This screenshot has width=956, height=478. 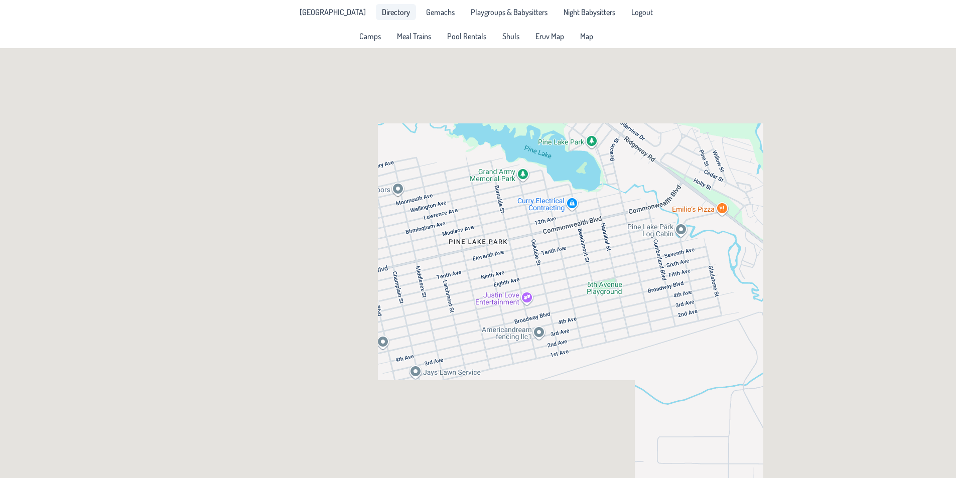 What do you see at coordinates (589, 12) in the screenshot?
I see `a: Night Babysitters` at bounding box center [589, 12].